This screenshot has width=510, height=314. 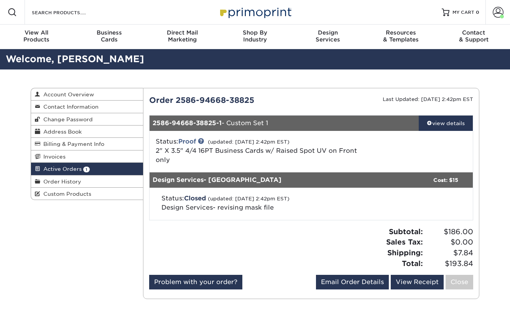 I want to click on div: Cards, so click(x=109, y=36).